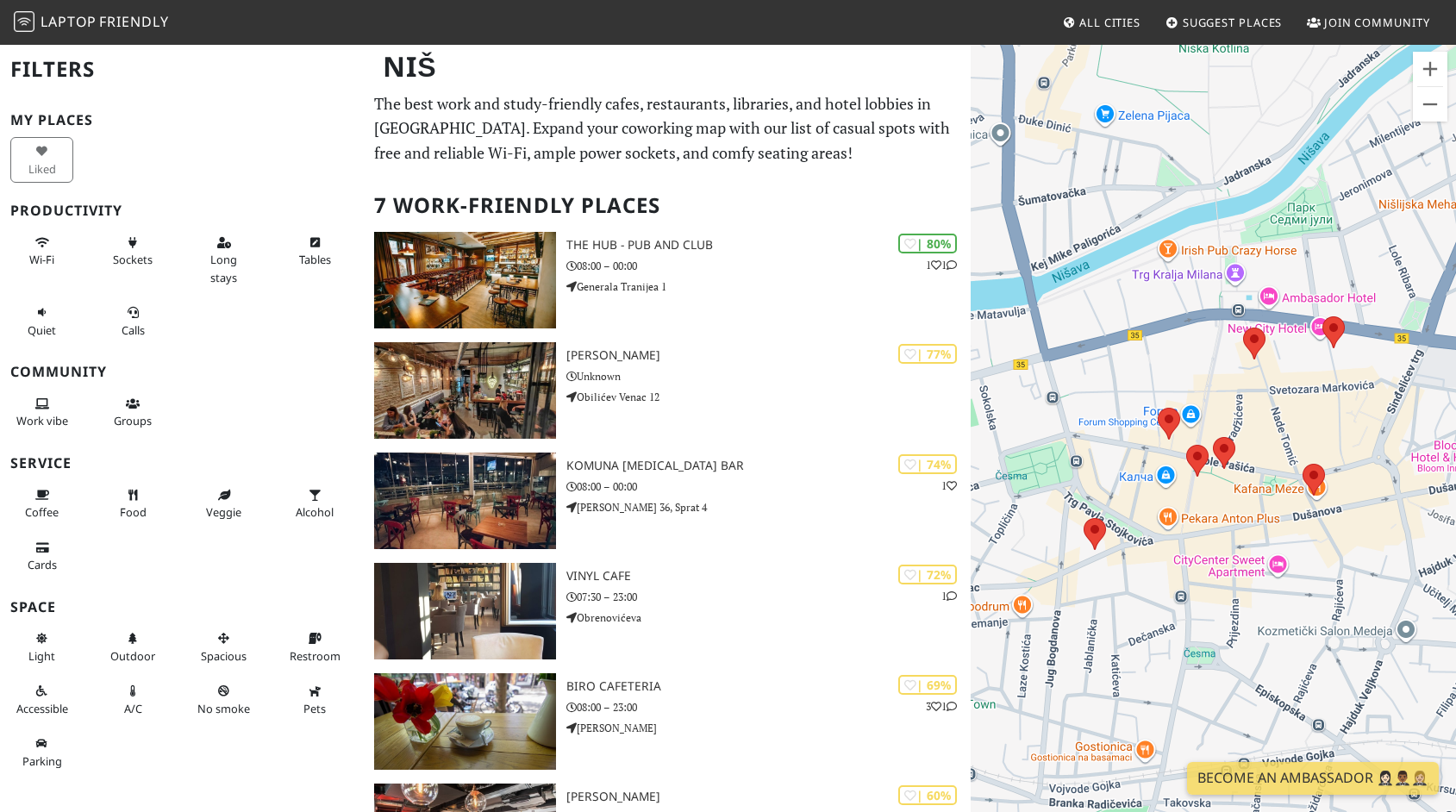 The height and width of the screenshot is (812, 1456). I want to click on span: Parking, so click(42, 761).